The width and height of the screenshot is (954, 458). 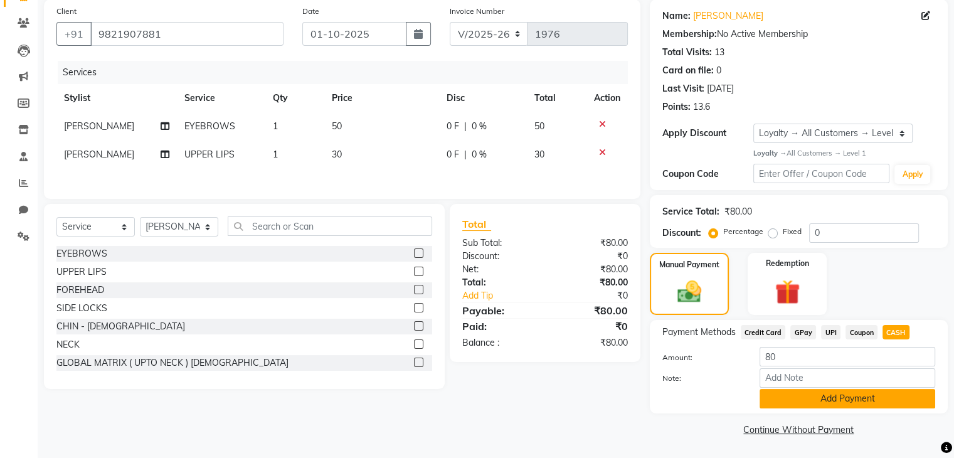 I want to click on div: Balance :, so click(x=499, y=342).